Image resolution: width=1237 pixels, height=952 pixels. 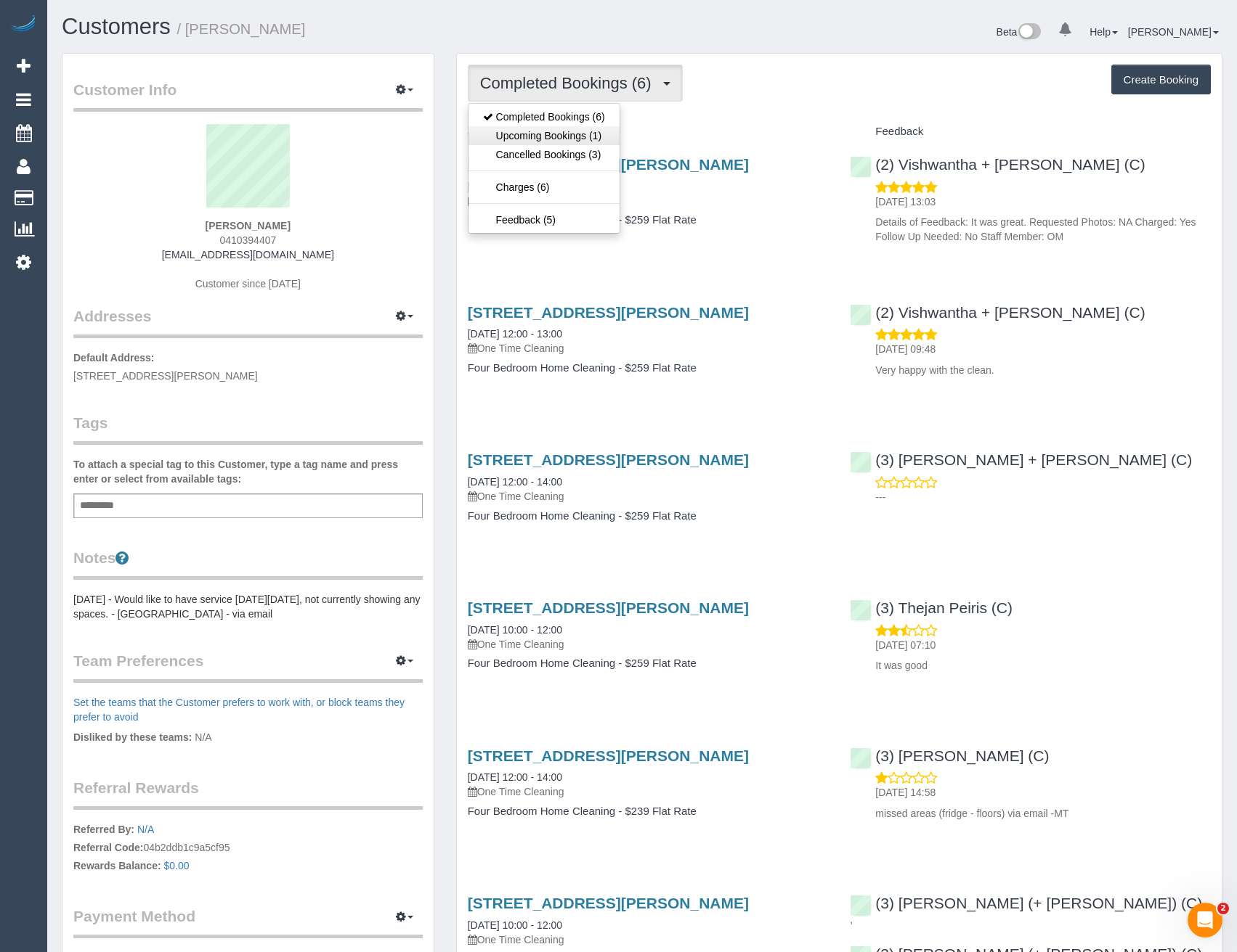 I want to click on label: Referral Code:, so click(x=109, y=848).